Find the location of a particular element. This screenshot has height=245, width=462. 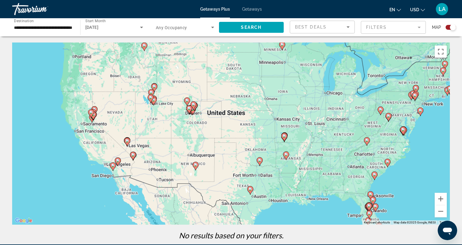

button: Keyboard shortcuts is located at coordinates (377, 223).